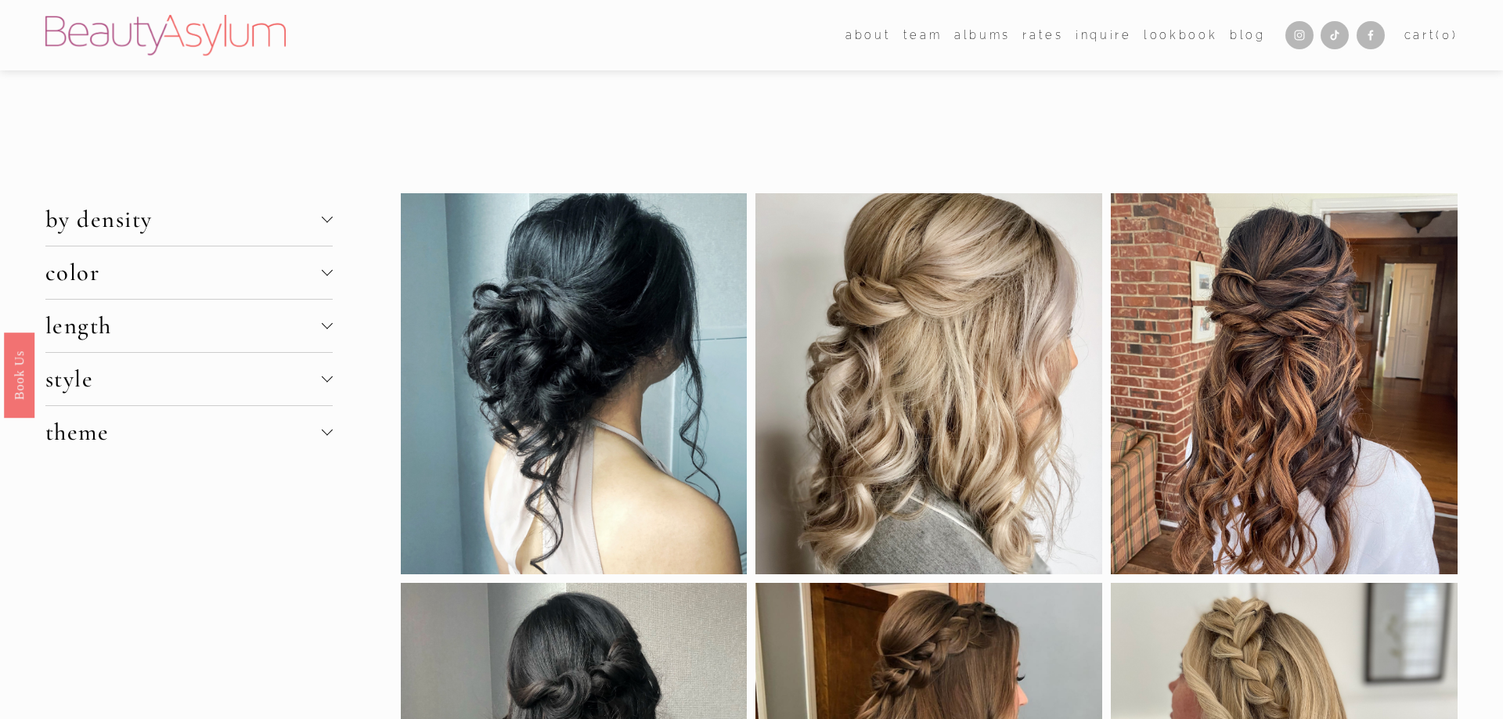 This screenshot has height=719, width=1503. Describe the element at coordinates (1104, 34) in the screenshot. I see `a: Inquire` at that location.